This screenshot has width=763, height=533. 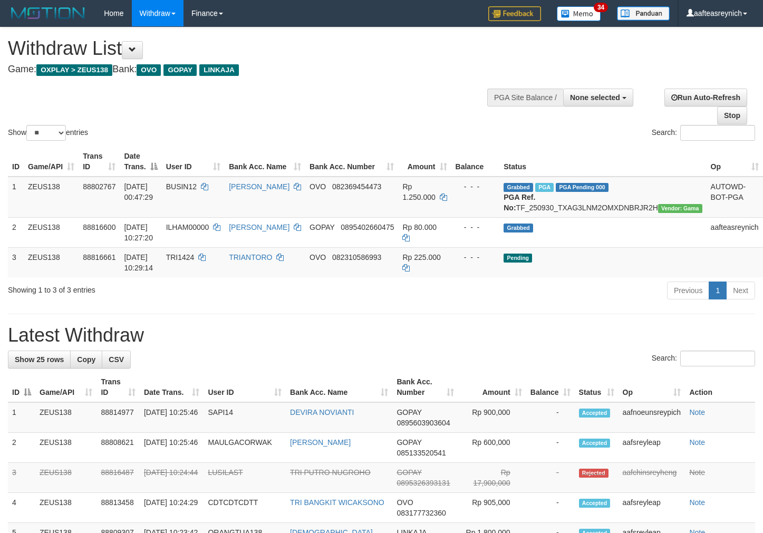 I want to click on th: Balance, so click(x=476, y=161).